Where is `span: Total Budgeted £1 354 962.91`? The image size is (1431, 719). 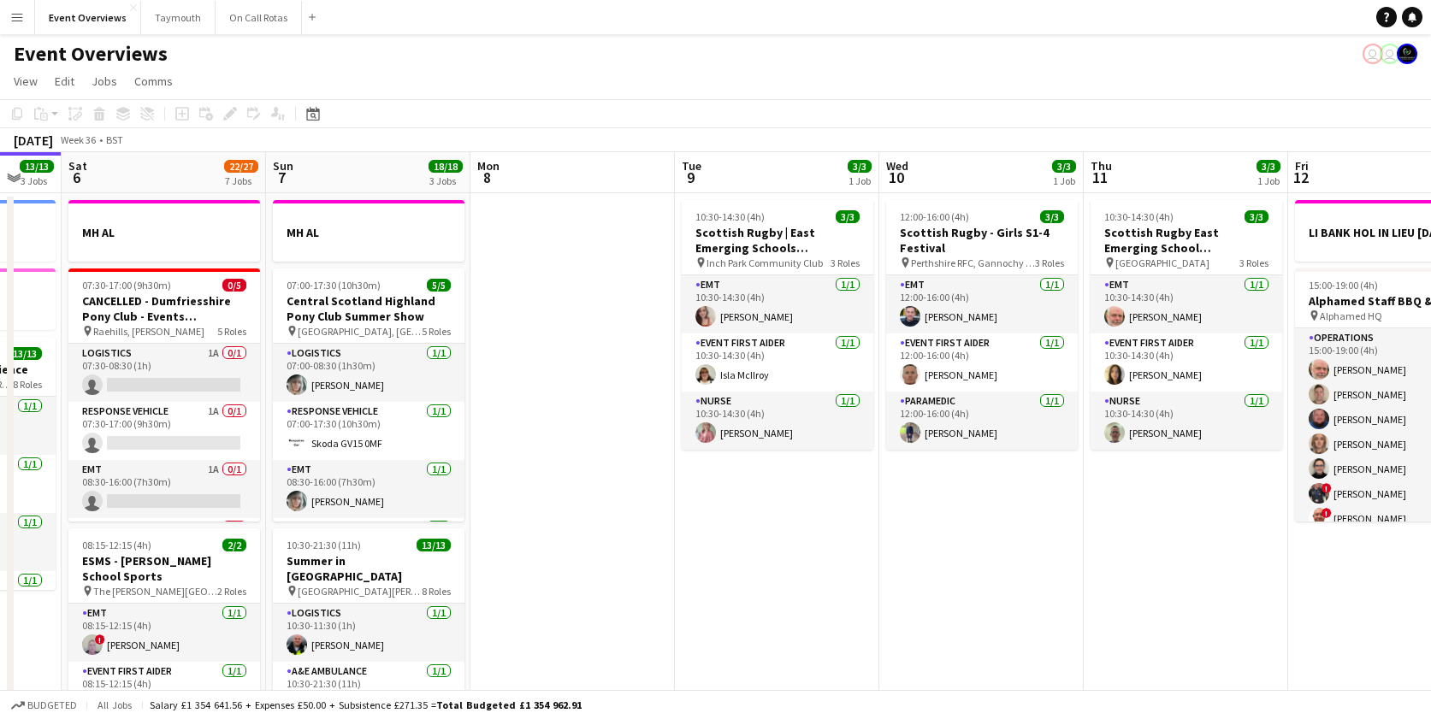 span: Total Budgeted £1 354 962.91 is located at coordinates (509, 705).